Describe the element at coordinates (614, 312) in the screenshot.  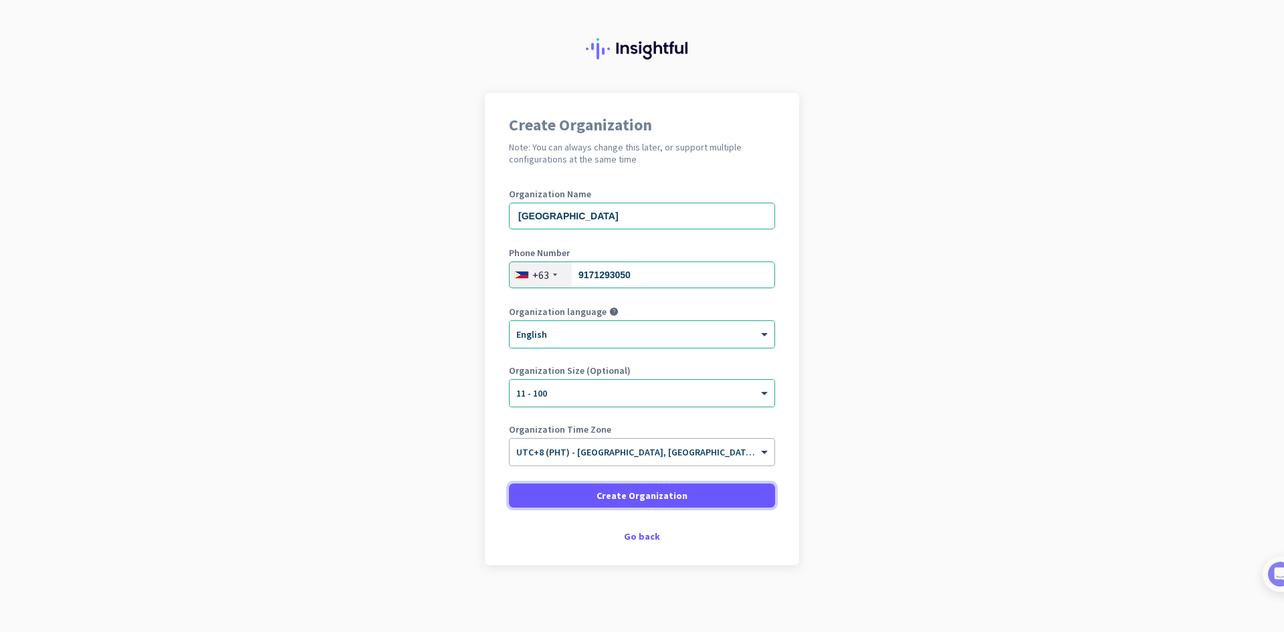
I see `i: help` at that location.